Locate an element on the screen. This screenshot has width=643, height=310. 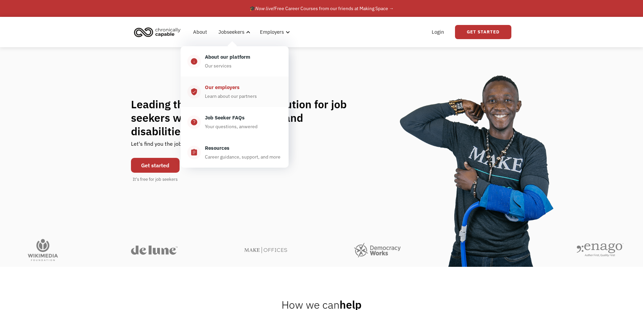
a: home is located at coordinates (159, 32).